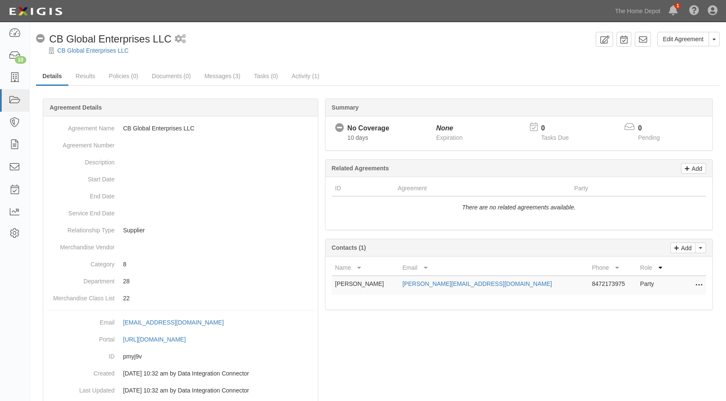 This screenshot has height=401, width=726. What do you see at coordinates (649, 137) in the screenshot?
I see `span: Pending` at bounding box center [649, 137].